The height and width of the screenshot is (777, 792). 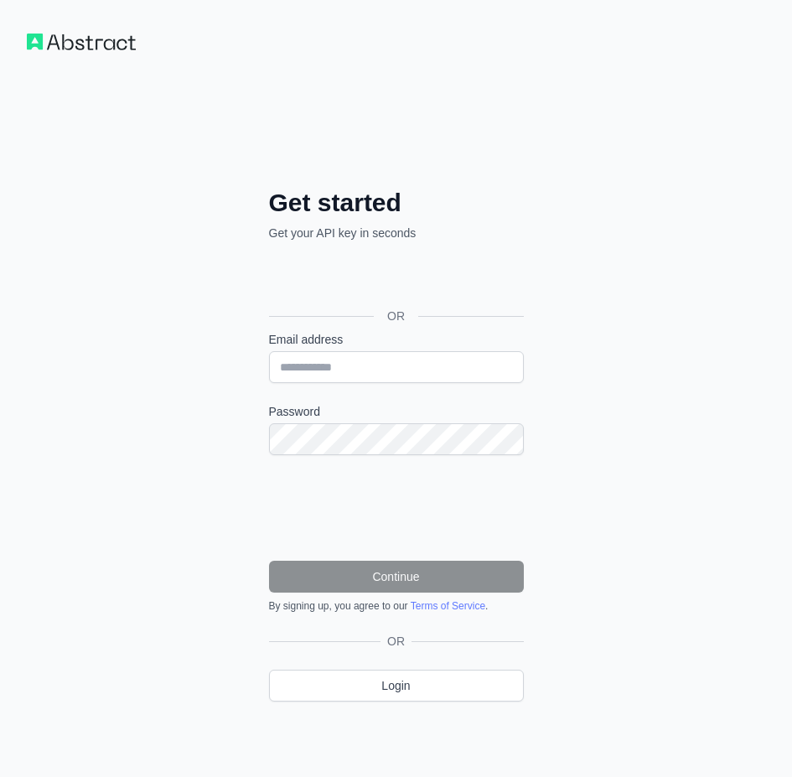 What do you see at coordinates (396, 233) in the screenshot?
I see `p: Get your API key in seconds` at bounding box center [396, 233].